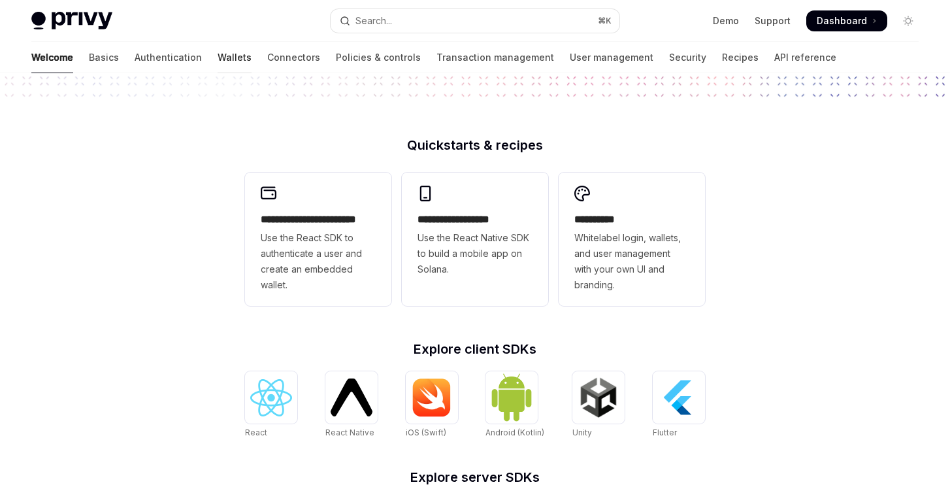 The image size is (950, 489). I want to click on h2: Explore server SDKs, so click(475, 477).